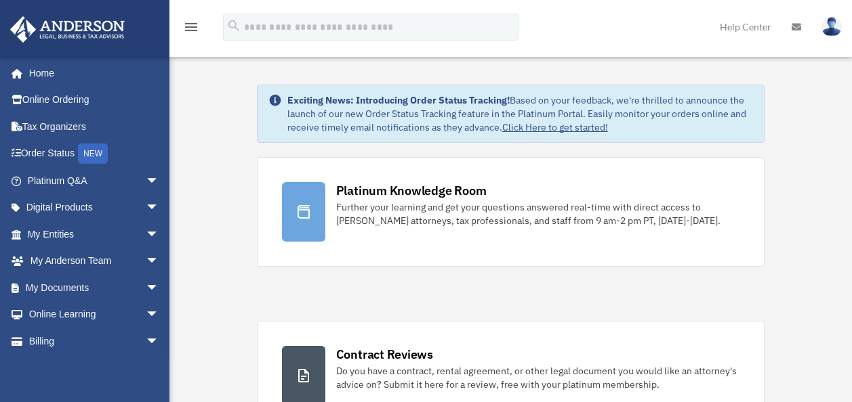 The width and height of the screenshot is (852, 402). What do you see at coordinates (191, 27) in the screenshot?
I see `i: menu` at bounding box center [191, 27].